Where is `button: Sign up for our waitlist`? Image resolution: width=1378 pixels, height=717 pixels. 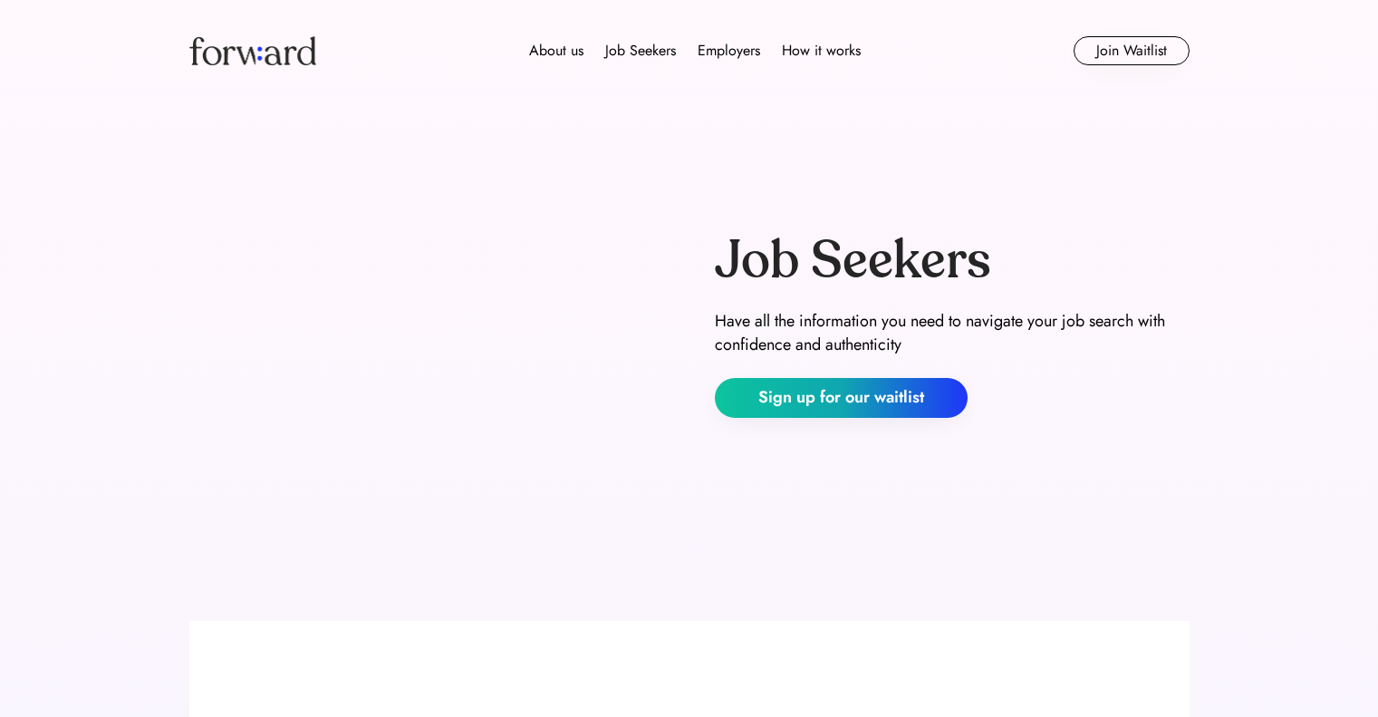
button: Sign up for our waitlist is located at coordinates (841, 398).